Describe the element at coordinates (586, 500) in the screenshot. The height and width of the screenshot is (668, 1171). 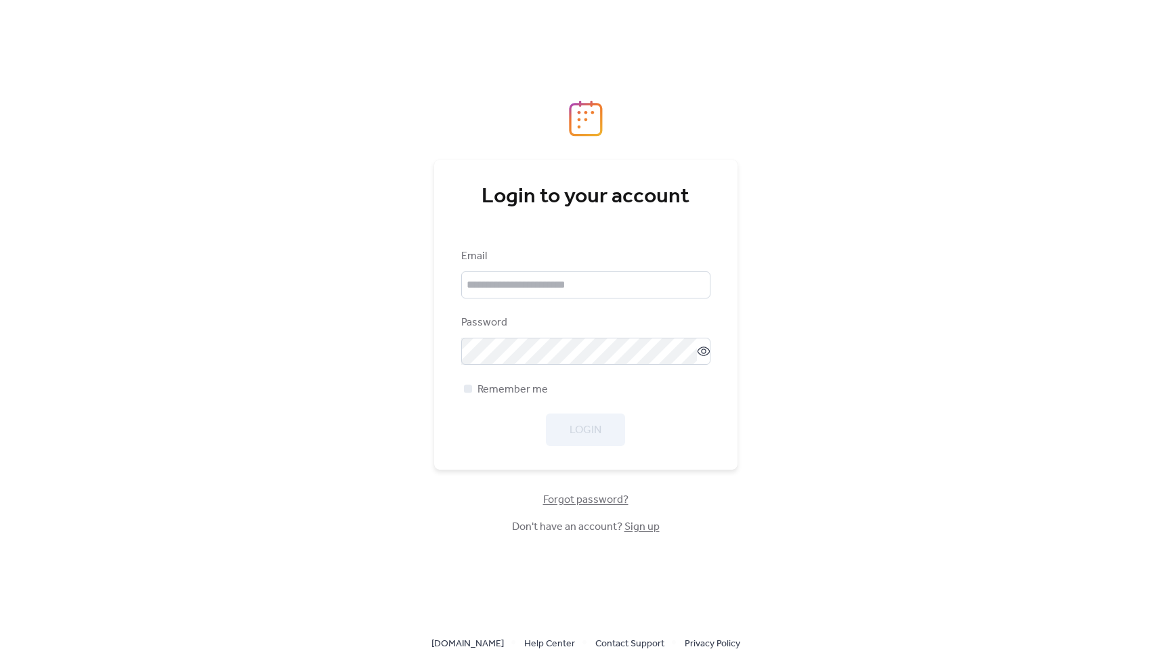
I see `span: Forgot password?` at that location.